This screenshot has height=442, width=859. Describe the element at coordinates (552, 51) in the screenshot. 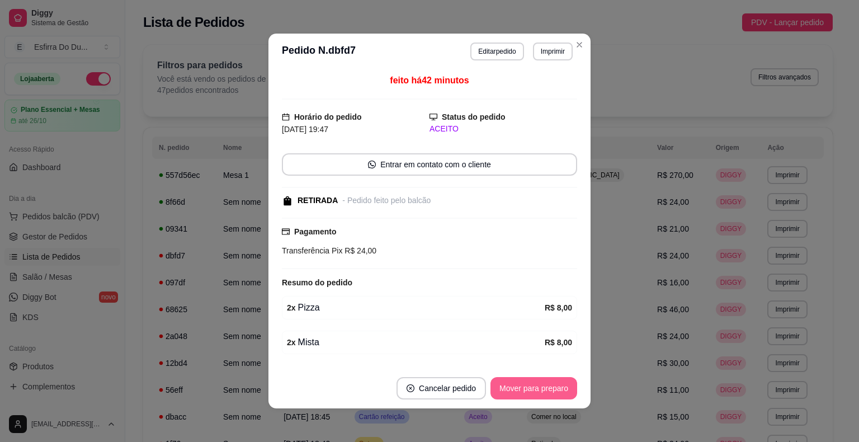

I see `button: Imprimir` at that location.